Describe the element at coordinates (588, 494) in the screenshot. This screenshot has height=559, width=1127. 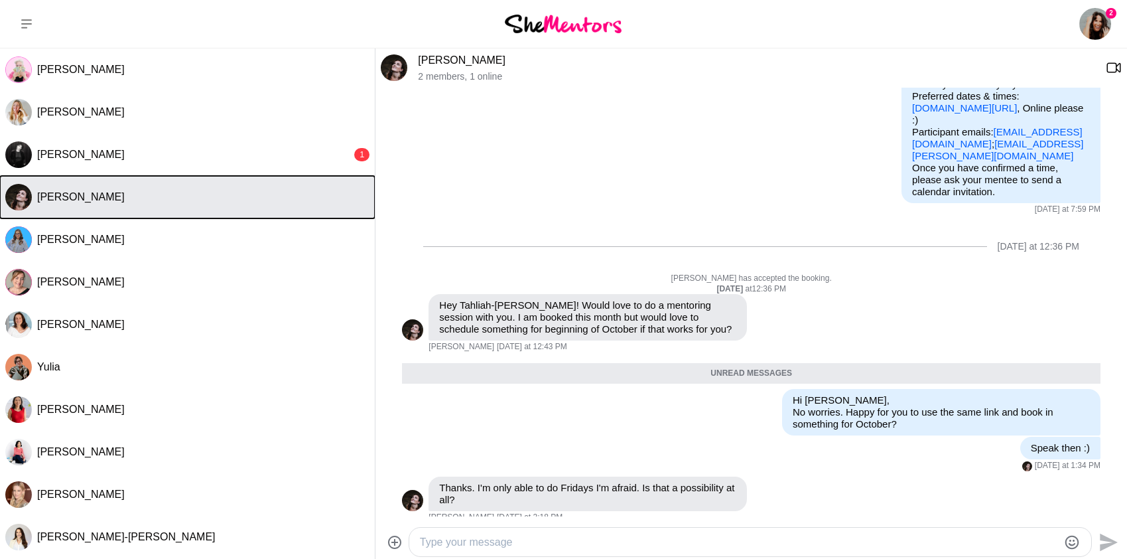
I see `p: Thanks. I'm only able to do Fridays I'm afraid. Is that a possibility at all?` at that location.